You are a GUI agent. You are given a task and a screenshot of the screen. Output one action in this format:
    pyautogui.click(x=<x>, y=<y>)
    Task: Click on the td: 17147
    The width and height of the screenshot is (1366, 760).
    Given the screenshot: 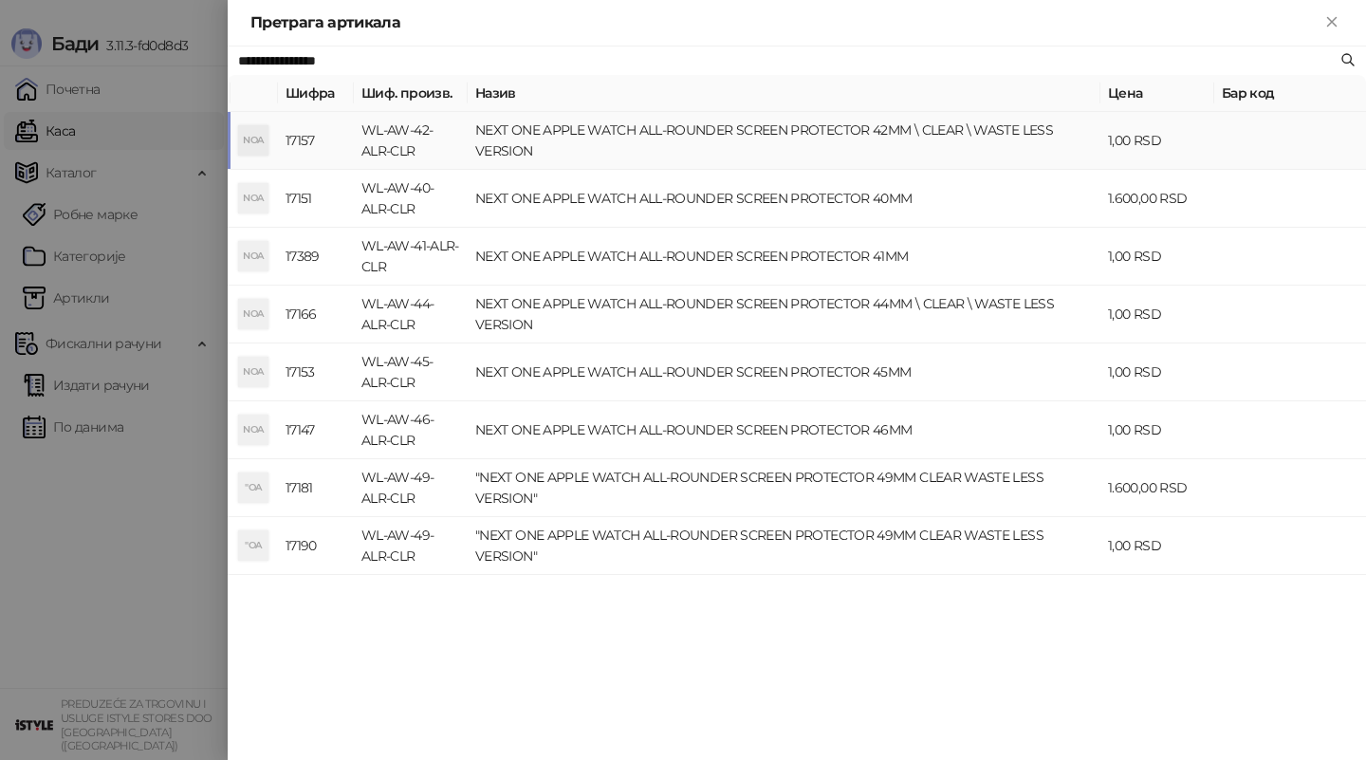 What is the action you would take?
    pyautogui.click(x=316, y=430)
    